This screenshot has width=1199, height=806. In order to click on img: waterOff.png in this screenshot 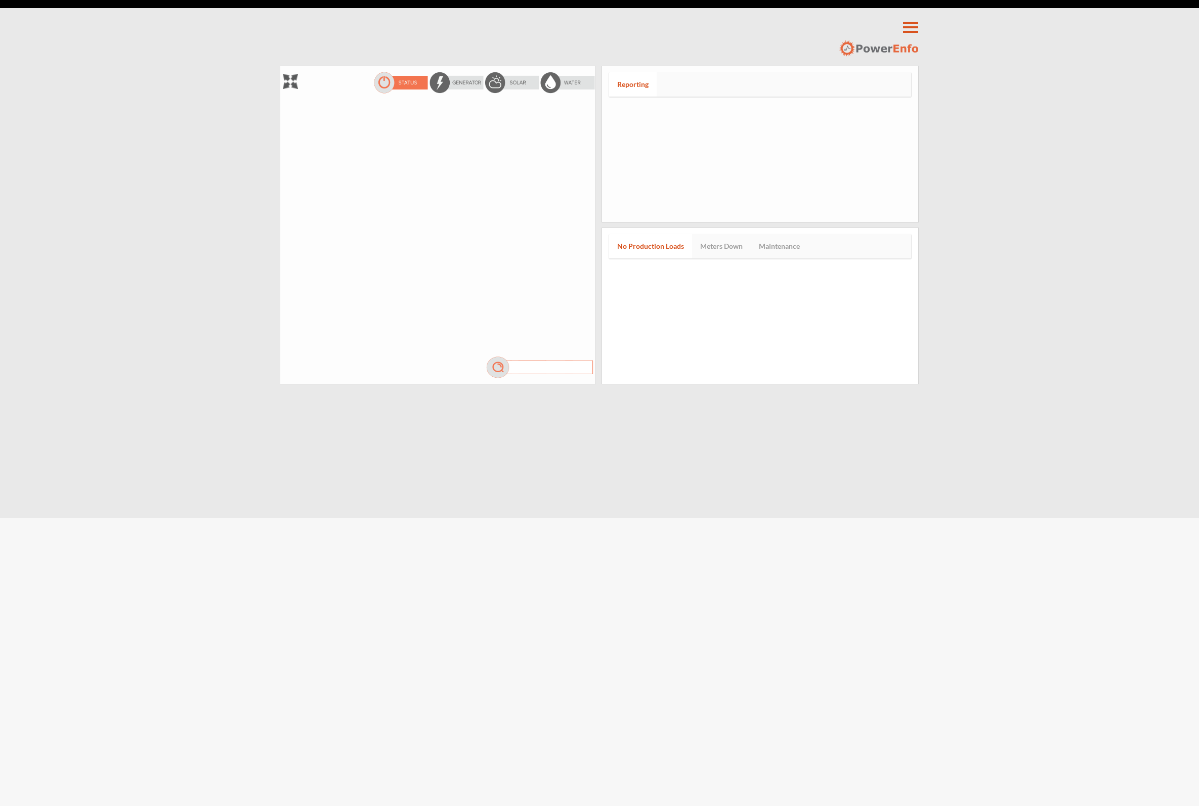, I will do `click(567, 82)`.